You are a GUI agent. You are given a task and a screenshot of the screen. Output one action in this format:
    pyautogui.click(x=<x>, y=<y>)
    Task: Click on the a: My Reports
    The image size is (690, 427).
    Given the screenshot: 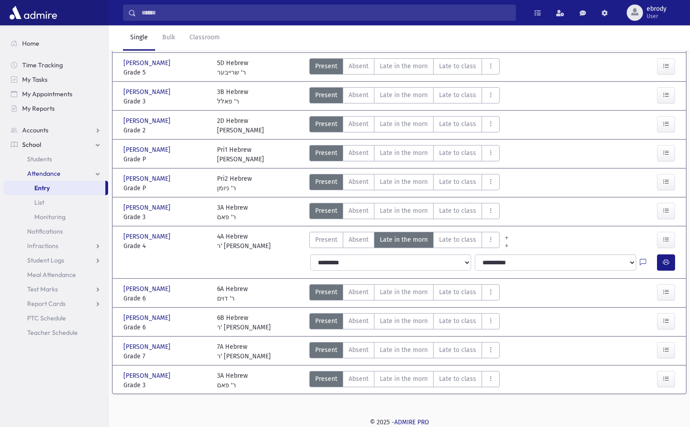 What is the action you would take?
    pyautogui.click(x=56, y=109)
    